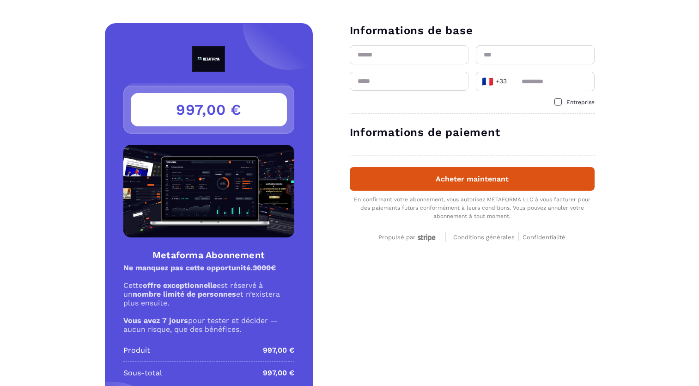 This screenshot has width=699, height=386. Describe the element at coordinates (200, 267) in the screenshot. I see `strong: Ne manquez pas cette opportunité.` at that location.